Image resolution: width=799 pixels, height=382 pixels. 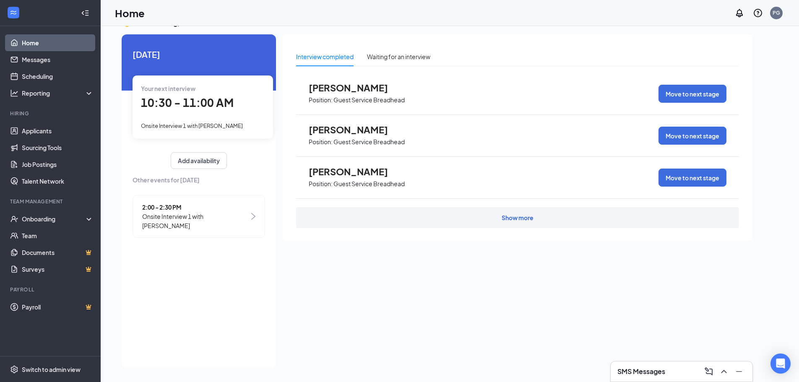 I want to click on svg: ComposeMessage, so click(x=709, y=372).